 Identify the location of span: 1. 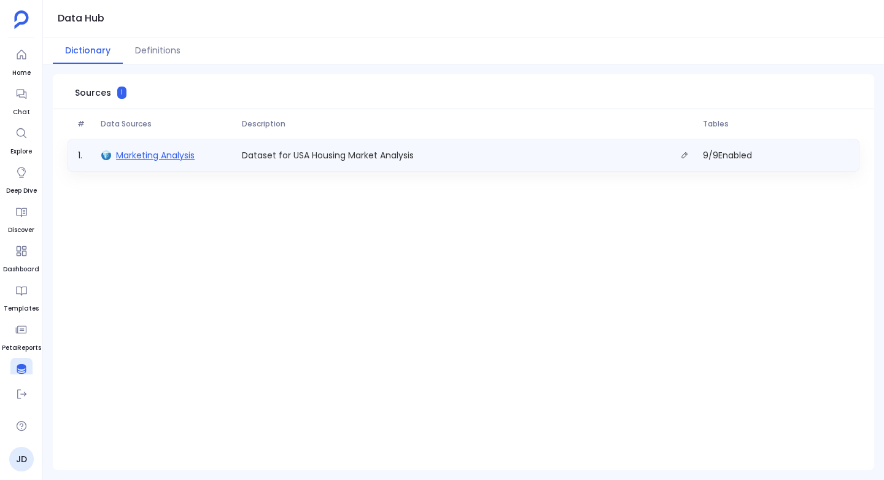
(122, 93).